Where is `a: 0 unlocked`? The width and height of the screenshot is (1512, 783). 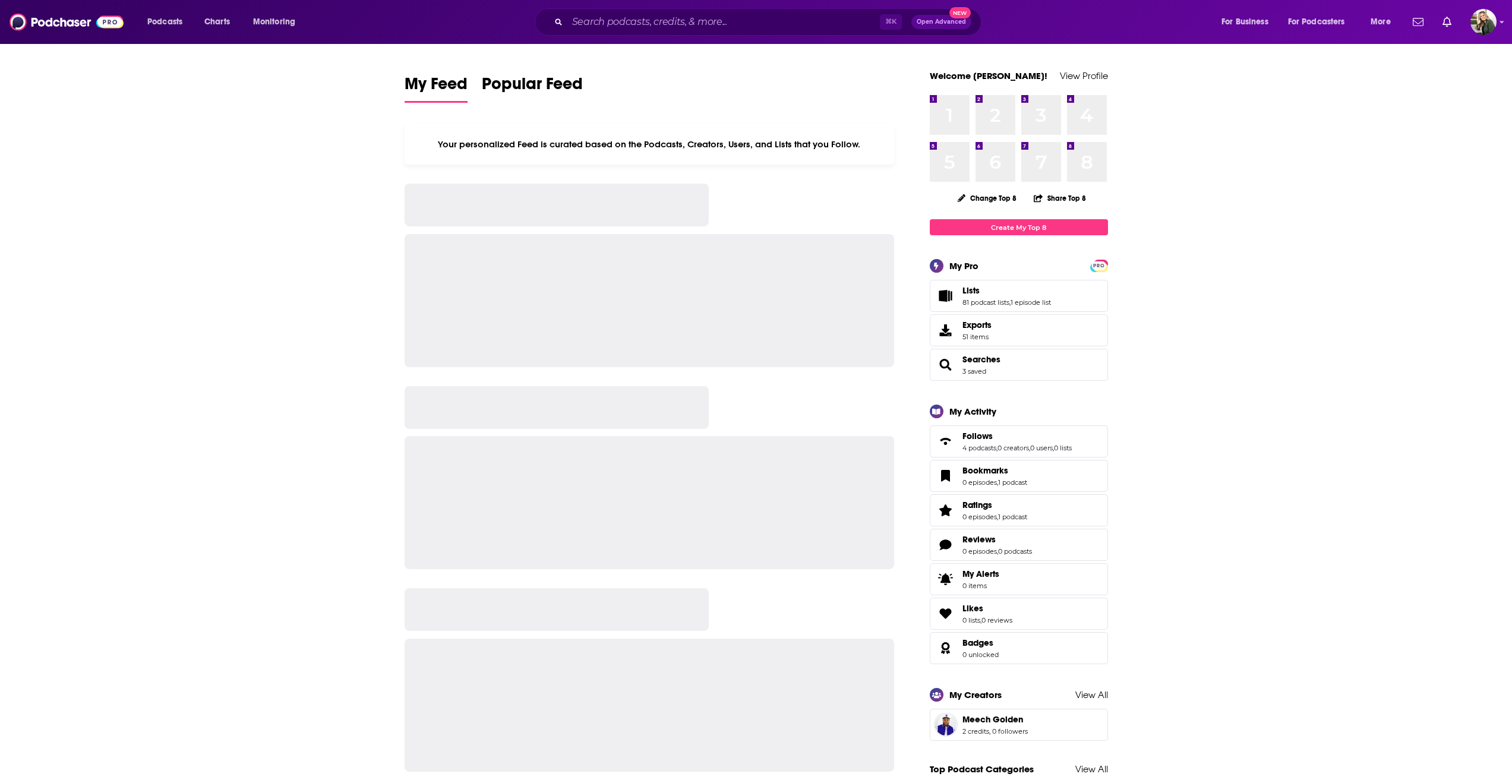 a: 0 unlocked is located at coordinates (980, 655).